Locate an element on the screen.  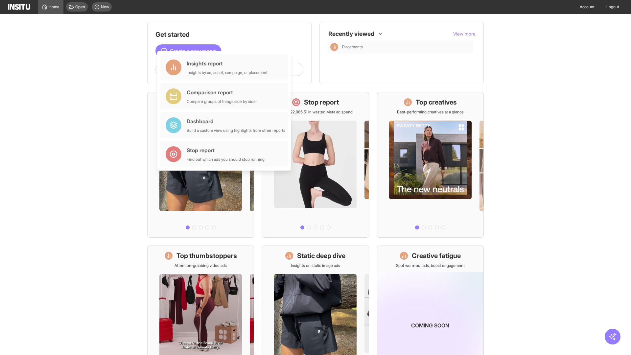
div: Insights report is located at coordinates (227, 63).